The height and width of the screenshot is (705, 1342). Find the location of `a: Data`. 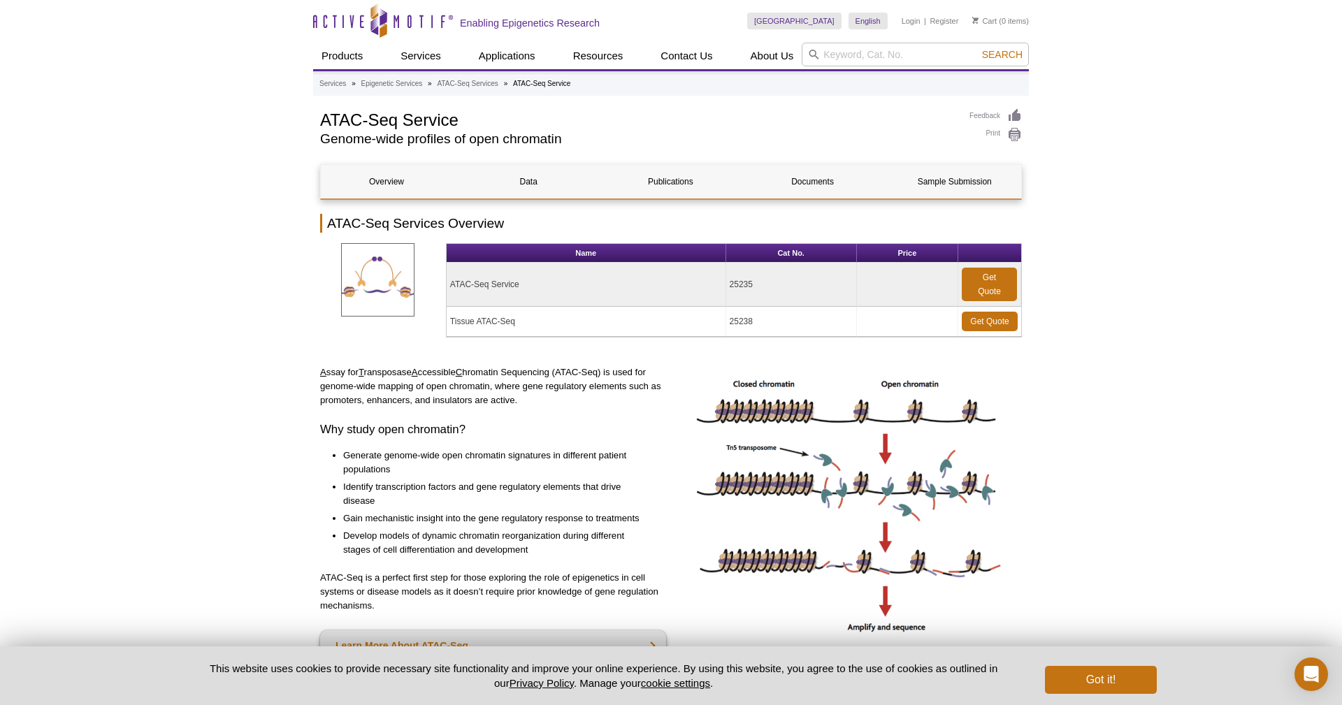

a: Data is located at coordinates (528, 182).